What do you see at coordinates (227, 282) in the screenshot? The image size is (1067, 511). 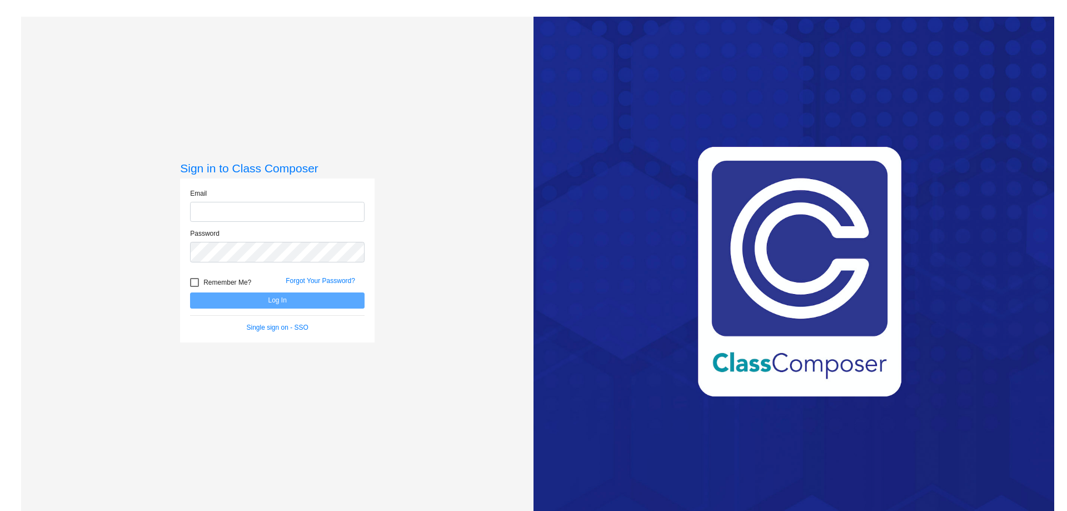 I see `span: Remember Me?` at bounding box center [227, 282].